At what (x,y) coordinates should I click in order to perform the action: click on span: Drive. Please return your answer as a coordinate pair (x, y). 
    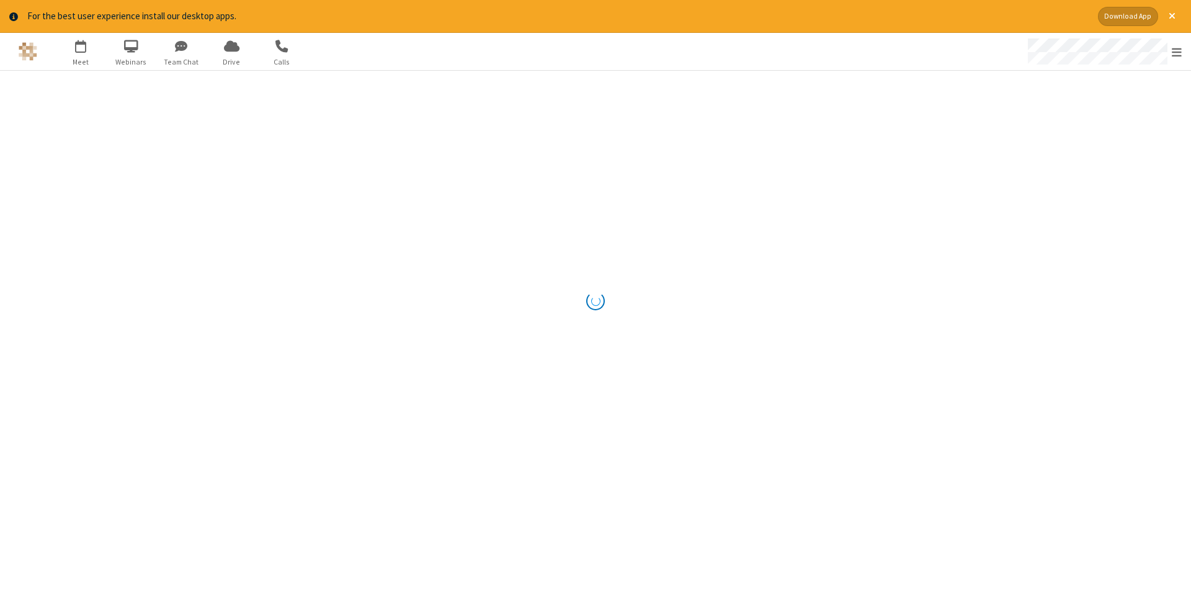
    Looking at the image, I should click on (231, 62).